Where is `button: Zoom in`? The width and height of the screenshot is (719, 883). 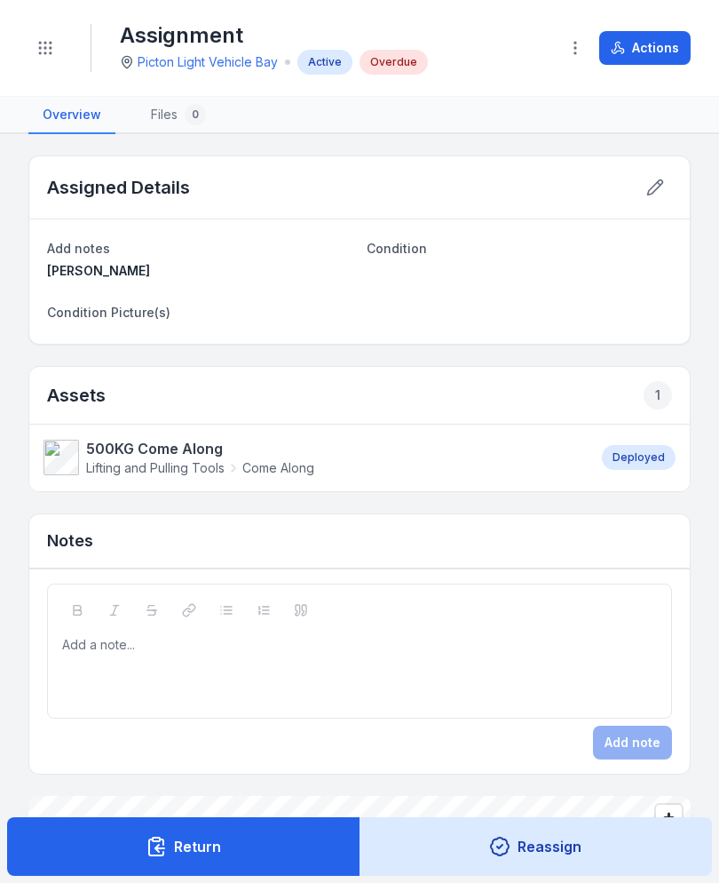 button: Zoom in is located at coordinates (669, 817).